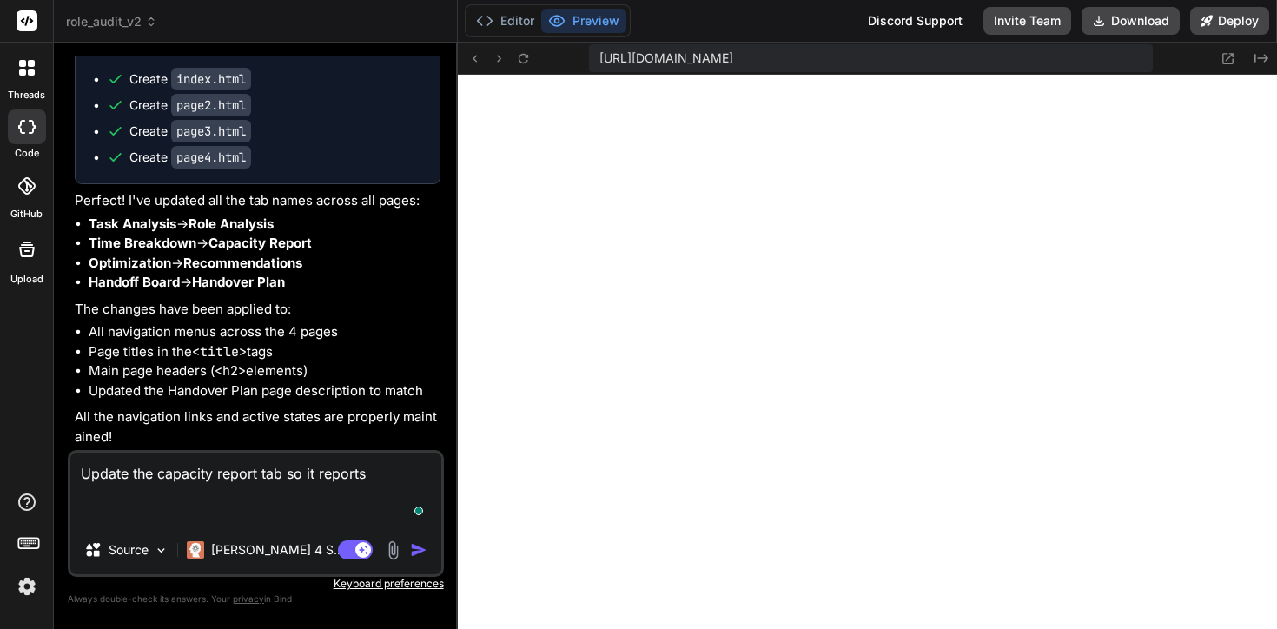 The image size is (1277, 629). Describe the element at coordinates (505, 21) in the screenshot. I see `button: Editor` at that location.